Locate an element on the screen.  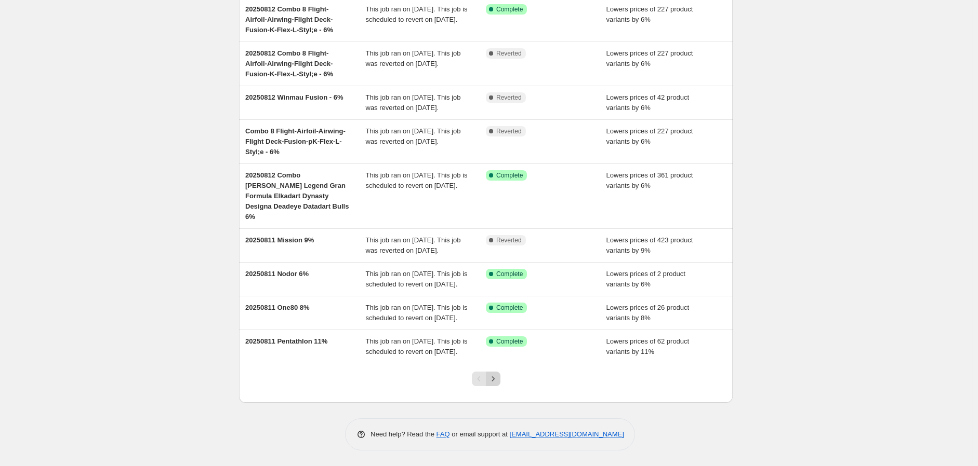
span: or email support at is located at coordinates (479, 434).